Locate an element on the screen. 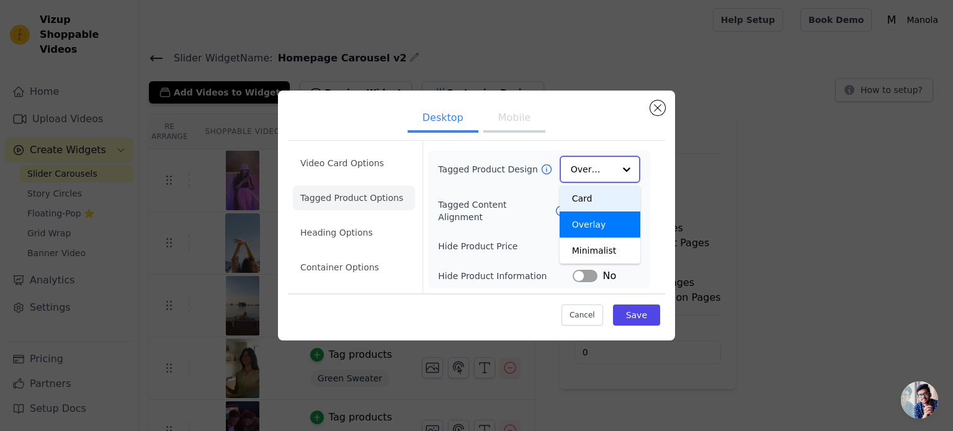 This screenshot has height=431, width=953. button: Close modal is located at coordinates (658, 108).